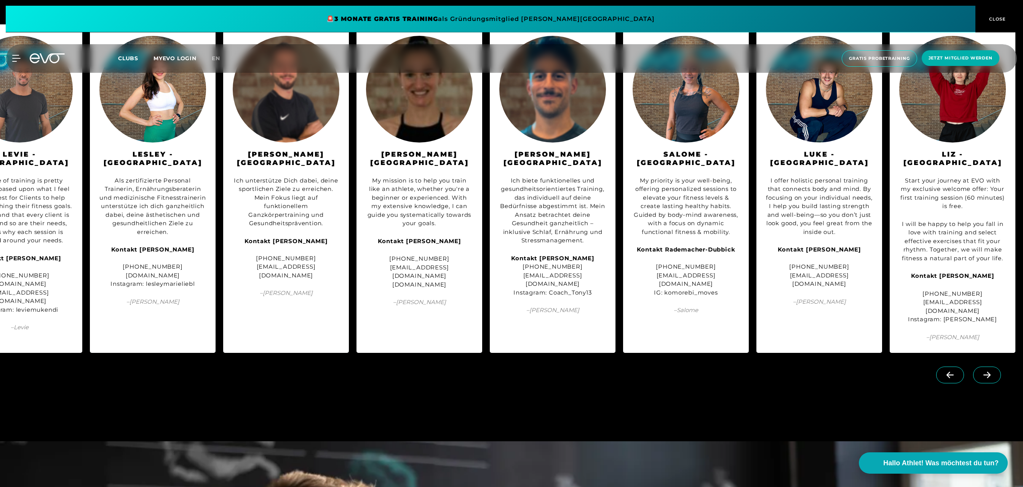  Describe the element at coordinates (553, 89) in the screenshot. I see `img: Anthony` at that location.